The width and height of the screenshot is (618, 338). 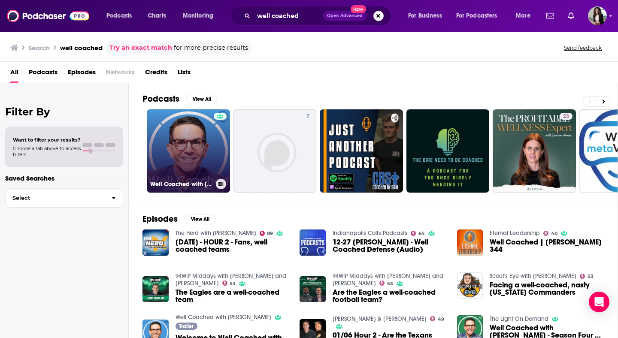 I want to click on img: 12-27 Nick Sirianni - Well Coached Defense (Audio), so click(x=312, y=242).